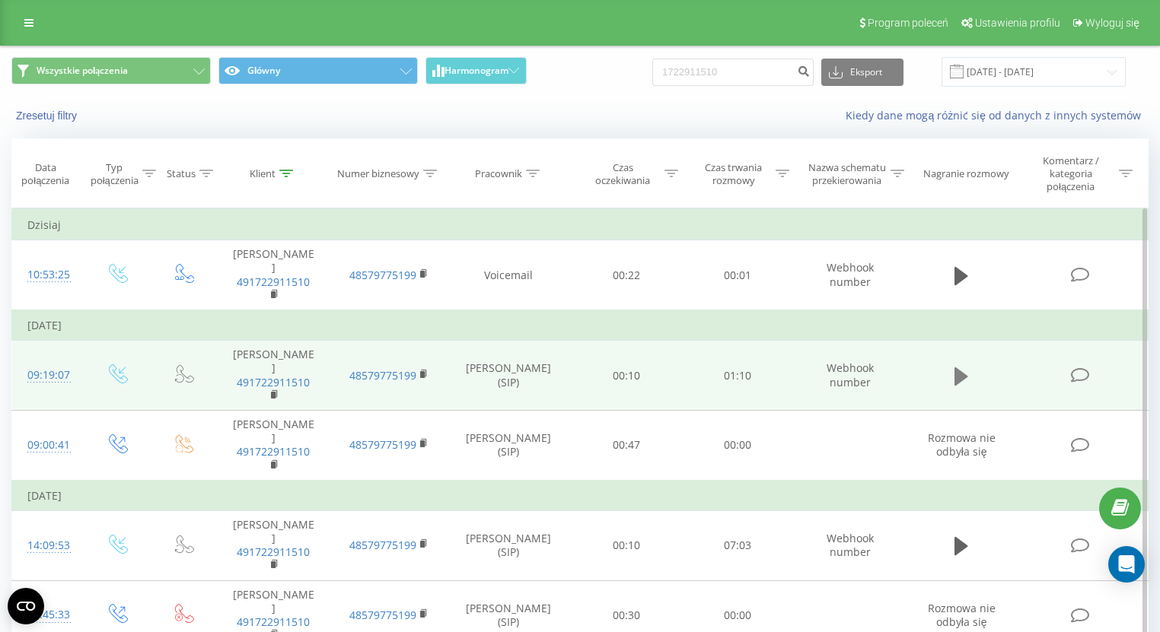  What do you see at coordinates (508, 275) in the screenshot?
I see `td: Voicemail` at bounding box center [508, 275].